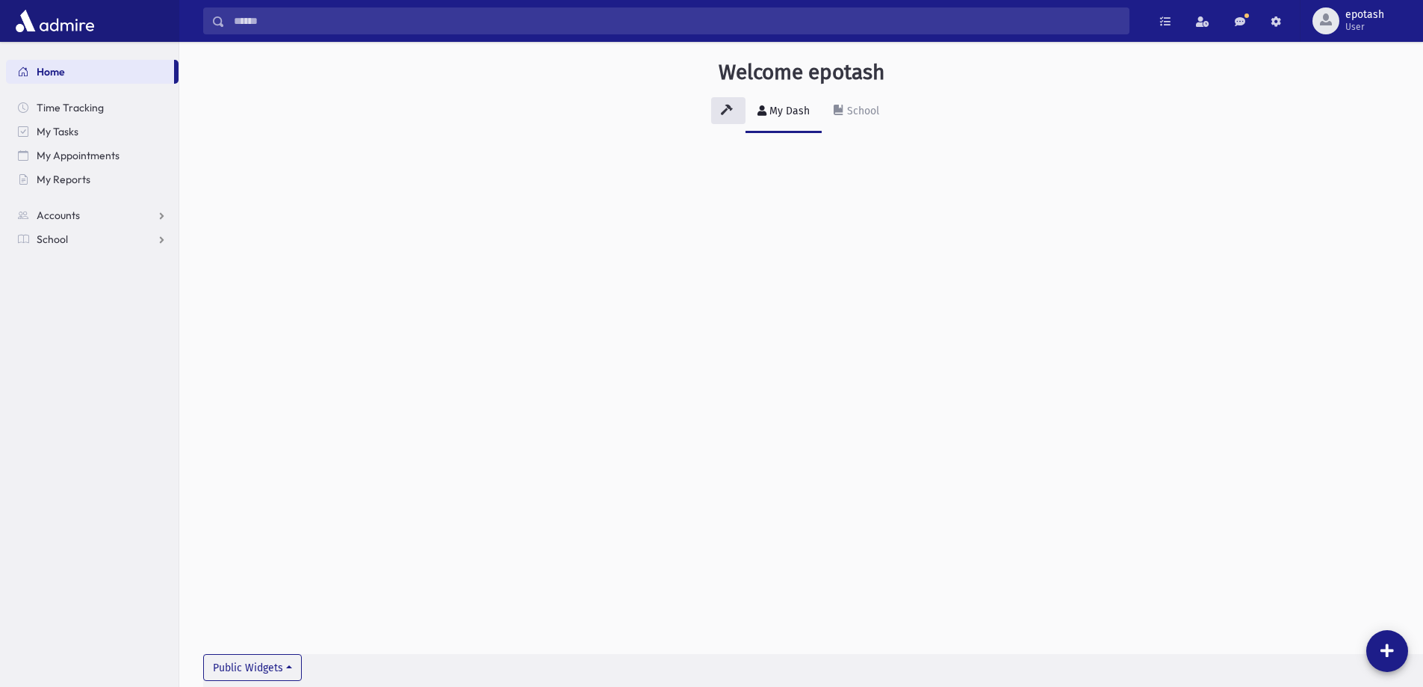 The height and width of the screenshot is (687, 1423). What do you see at coordinates (802, 72) in the screenshot?
I see `h3: Welcome epotash` at bounding box center [802, 72].